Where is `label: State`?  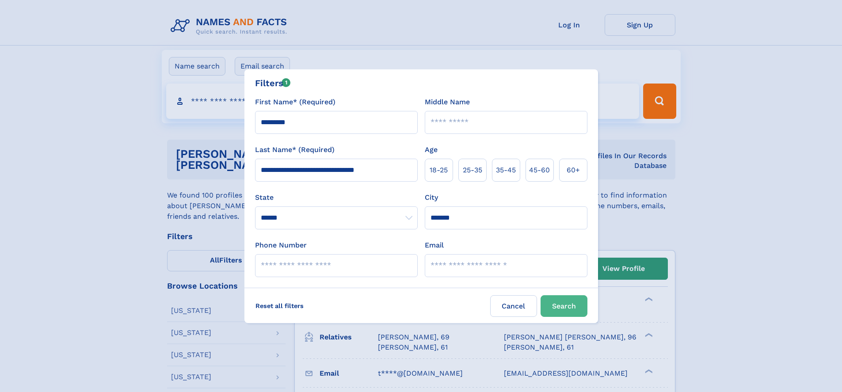
label: State is located at coordinates (336, 198).